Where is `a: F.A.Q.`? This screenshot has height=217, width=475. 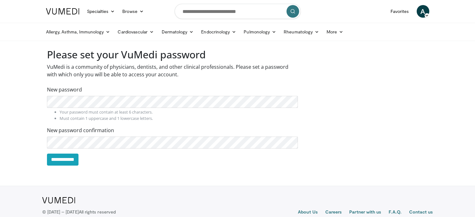 a: F.A.Q. is located at coordinates (395, 213).